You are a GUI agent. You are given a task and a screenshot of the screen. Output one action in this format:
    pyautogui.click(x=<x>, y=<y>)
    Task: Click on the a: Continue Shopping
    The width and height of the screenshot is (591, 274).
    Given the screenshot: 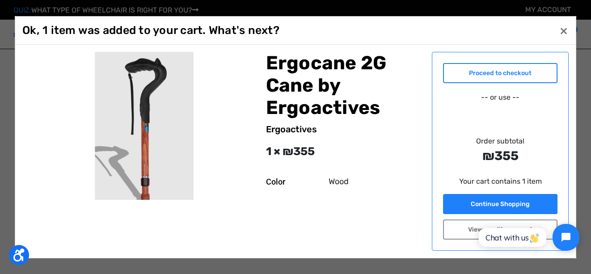 What is the action you would take?
    pyautogui.click(x=500, y=204)
    